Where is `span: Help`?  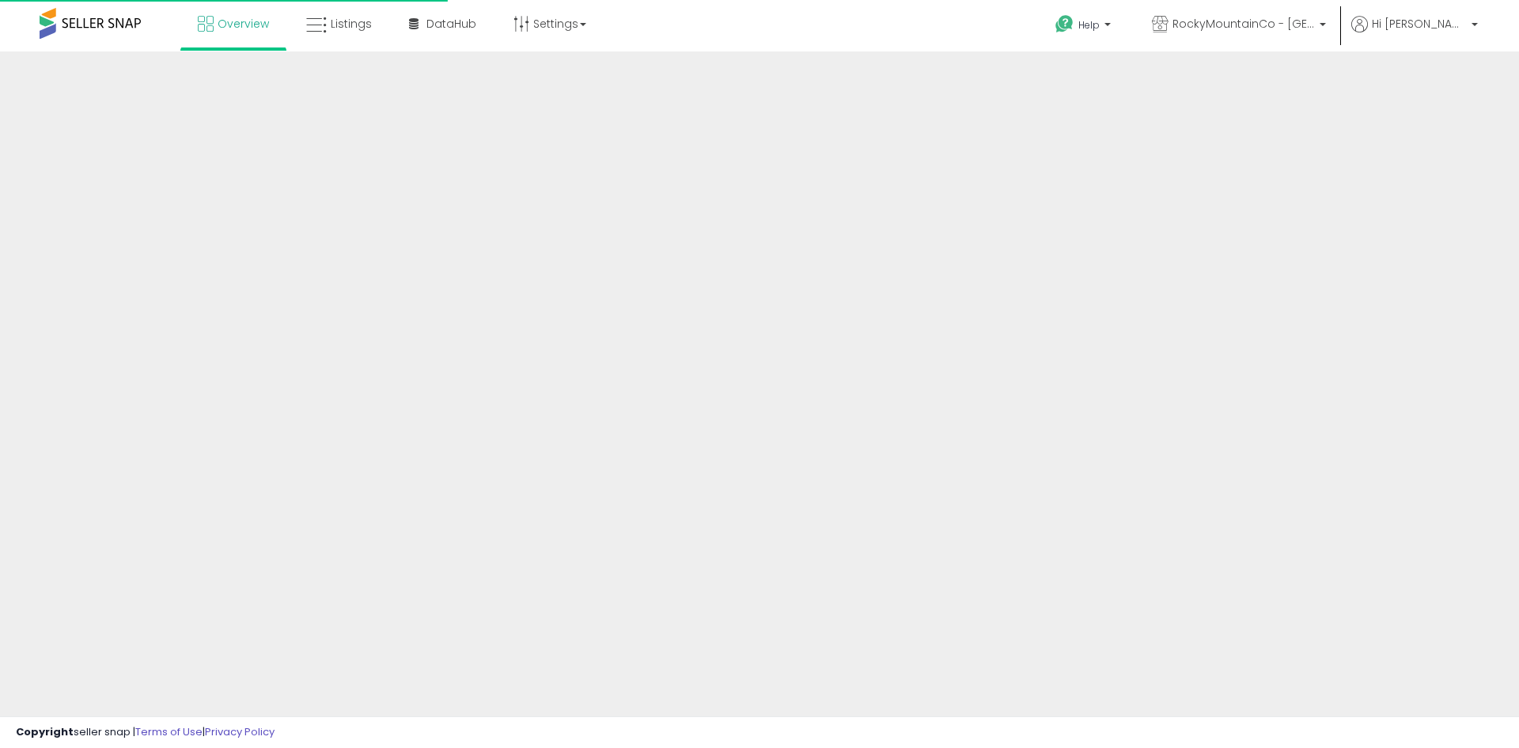
span: Help is located at coordinates (1089, 25).